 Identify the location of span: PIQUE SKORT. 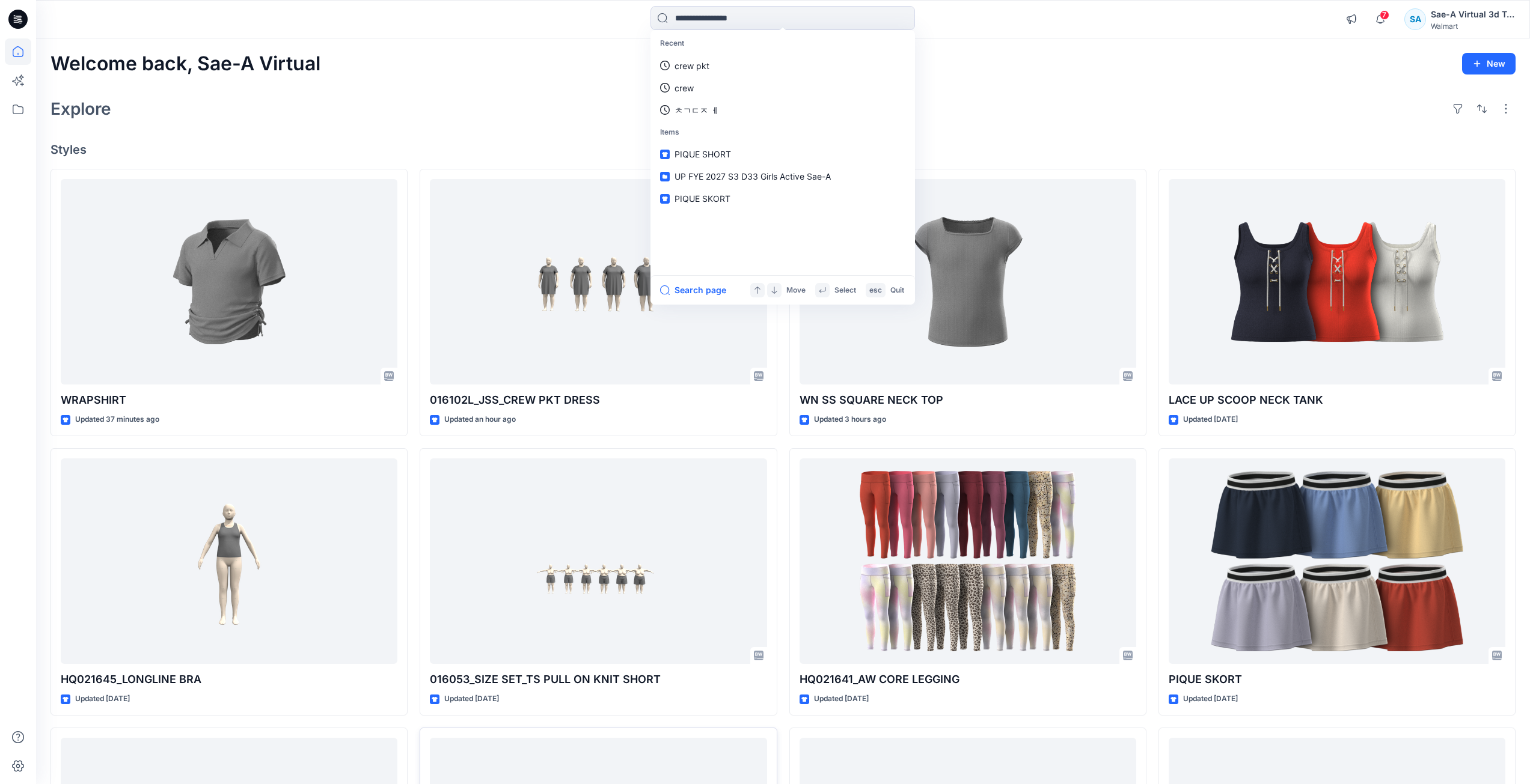
(702, 198).